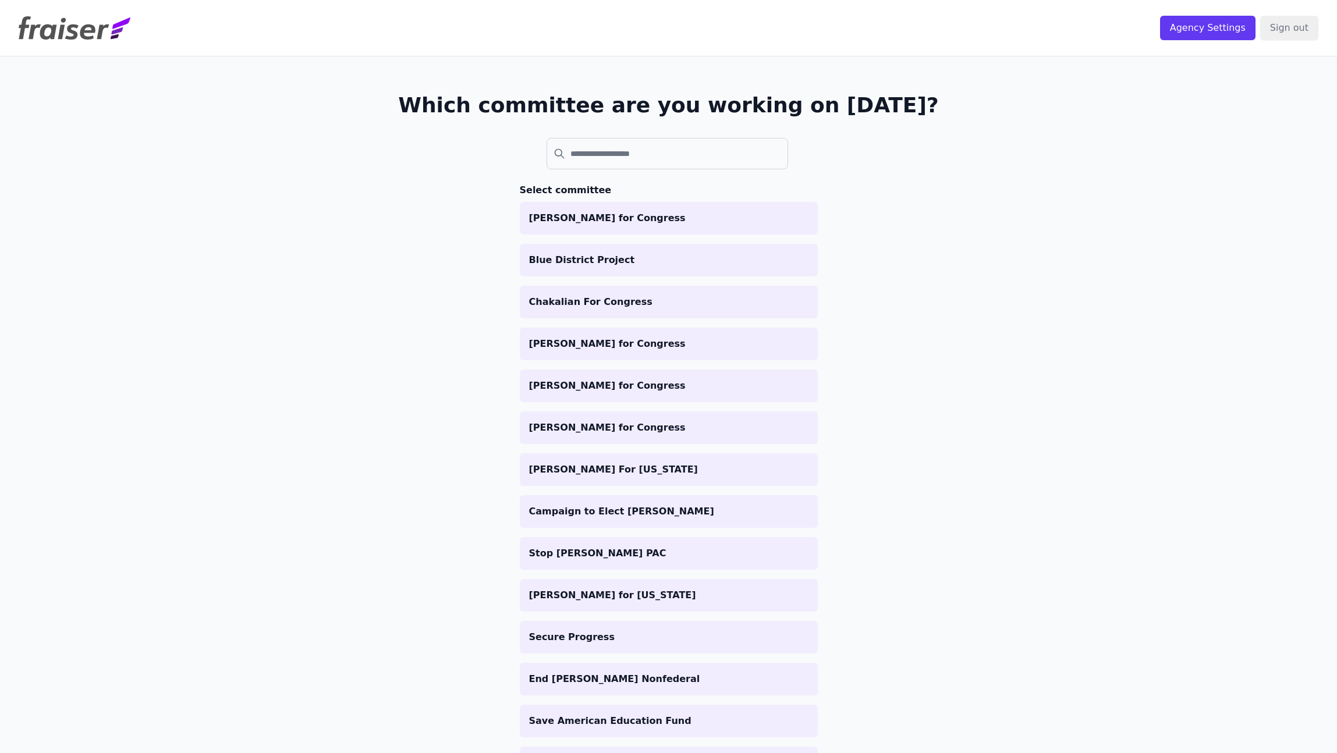 The width and height of the screenshot is (1337, 753). Describe the element at coordinates (669, 637) in the screenshot. I see `p: Secure Progress` at that location.